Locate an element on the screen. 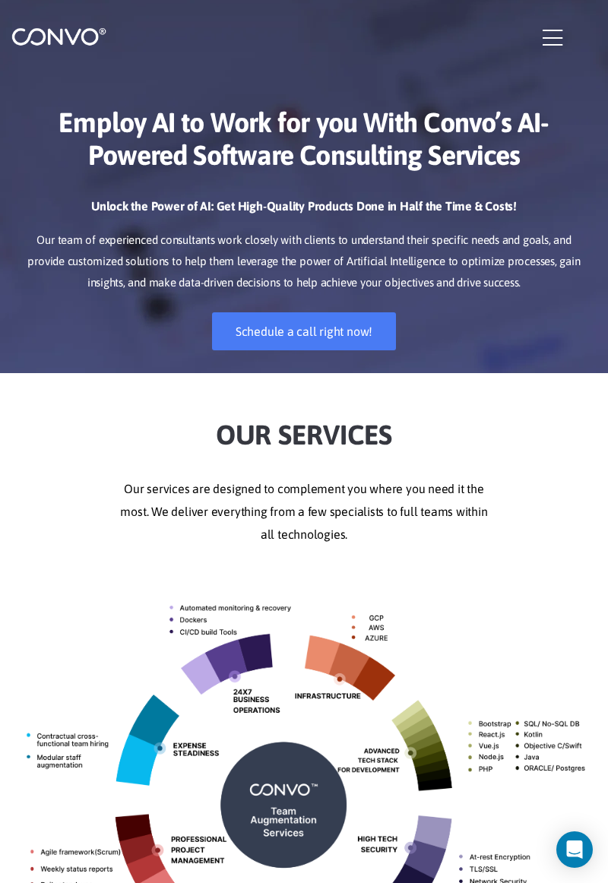 This screenshot has height=883, width=608. h2: Our Services is located at coordinates (304, 425).